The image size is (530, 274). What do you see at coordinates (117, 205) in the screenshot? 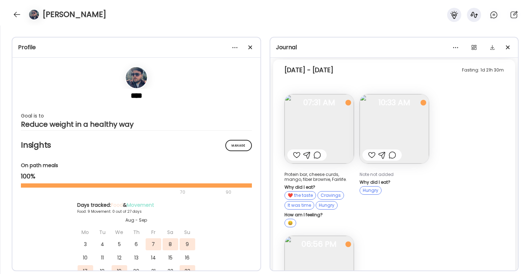
I see `span: Food` at bounding box center [117, 205].